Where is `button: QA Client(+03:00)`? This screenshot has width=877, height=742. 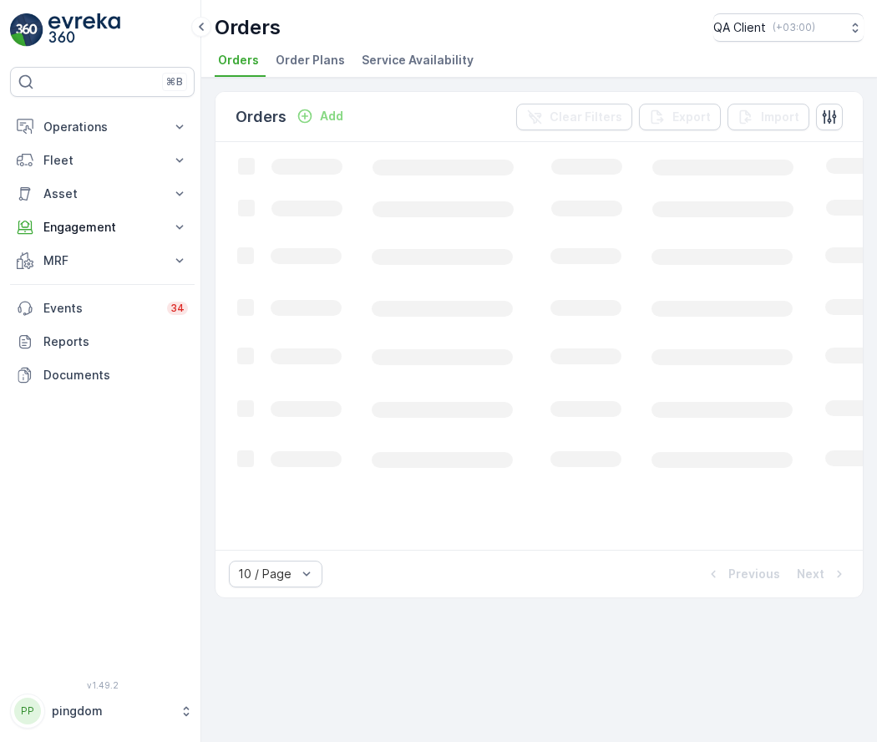
button: QA Client(+03:00) is located at coordinates (789, 28).